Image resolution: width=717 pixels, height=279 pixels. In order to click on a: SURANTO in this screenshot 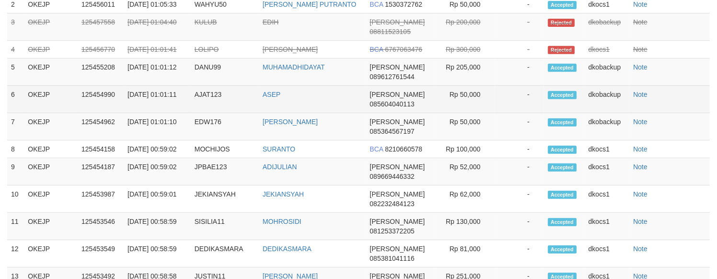, I will do `click(279, 149)`.